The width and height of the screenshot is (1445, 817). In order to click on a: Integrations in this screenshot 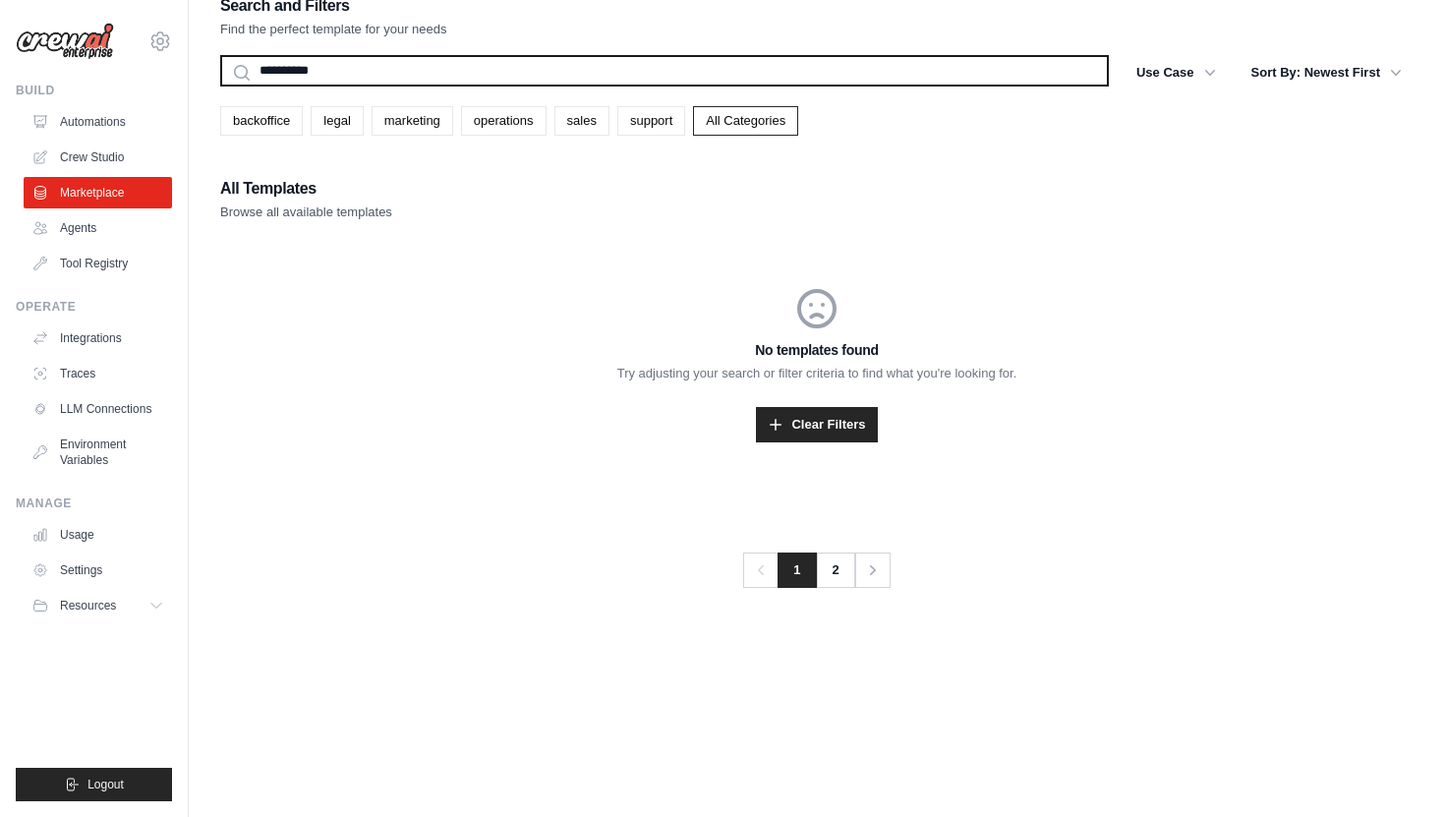, I will do `click(97, 338)`.